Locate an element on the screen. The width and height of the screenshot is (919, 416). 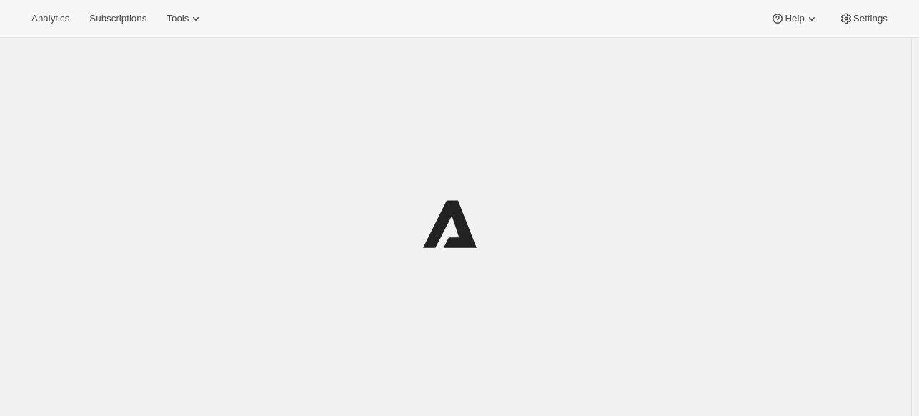
button: Tools is located at coordinates (184, 19).